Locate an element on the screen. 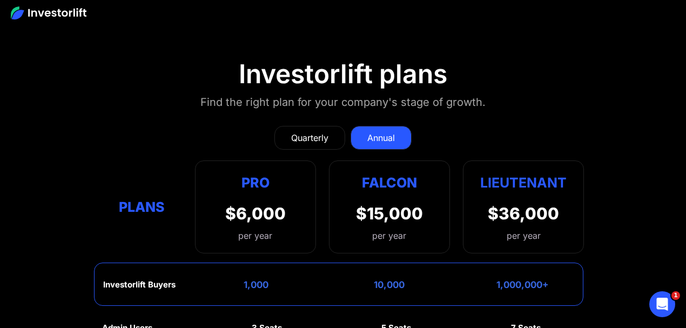  span: 1 is located at coordinates (676, 295).